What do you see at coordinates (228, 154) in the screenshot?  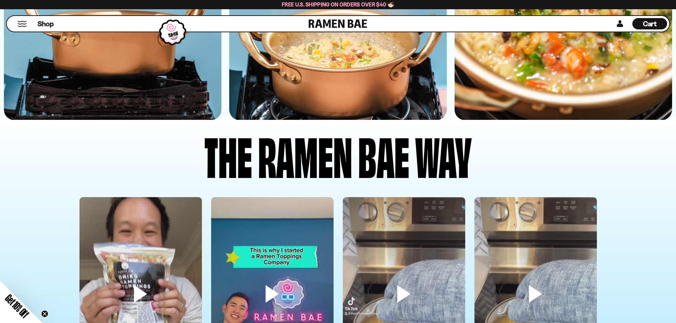 I see `div: THE` at bounding box center [228, 154].